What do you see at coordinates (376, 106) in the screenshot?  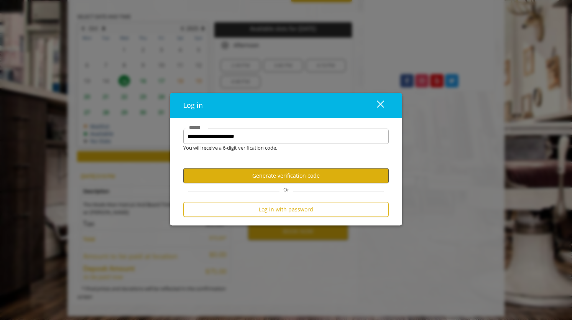 I see `div: close dialog` at bounding box center [376, 106].